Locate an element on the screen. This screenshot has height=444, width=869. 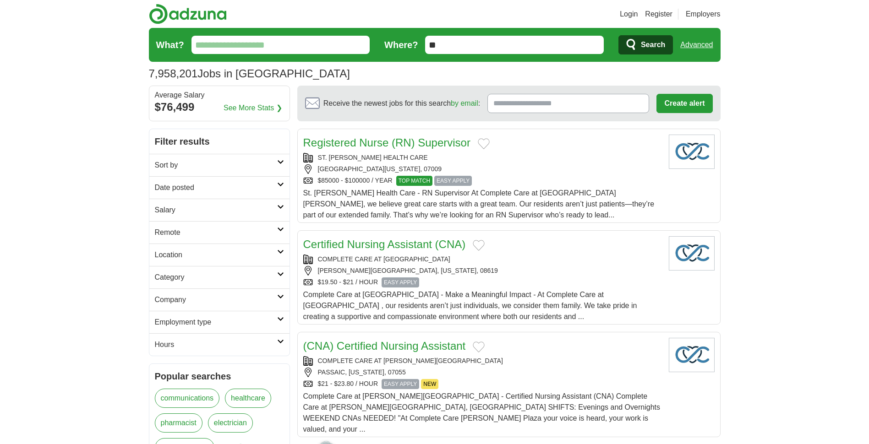
label: Where? is located at coordinates (401, 45).